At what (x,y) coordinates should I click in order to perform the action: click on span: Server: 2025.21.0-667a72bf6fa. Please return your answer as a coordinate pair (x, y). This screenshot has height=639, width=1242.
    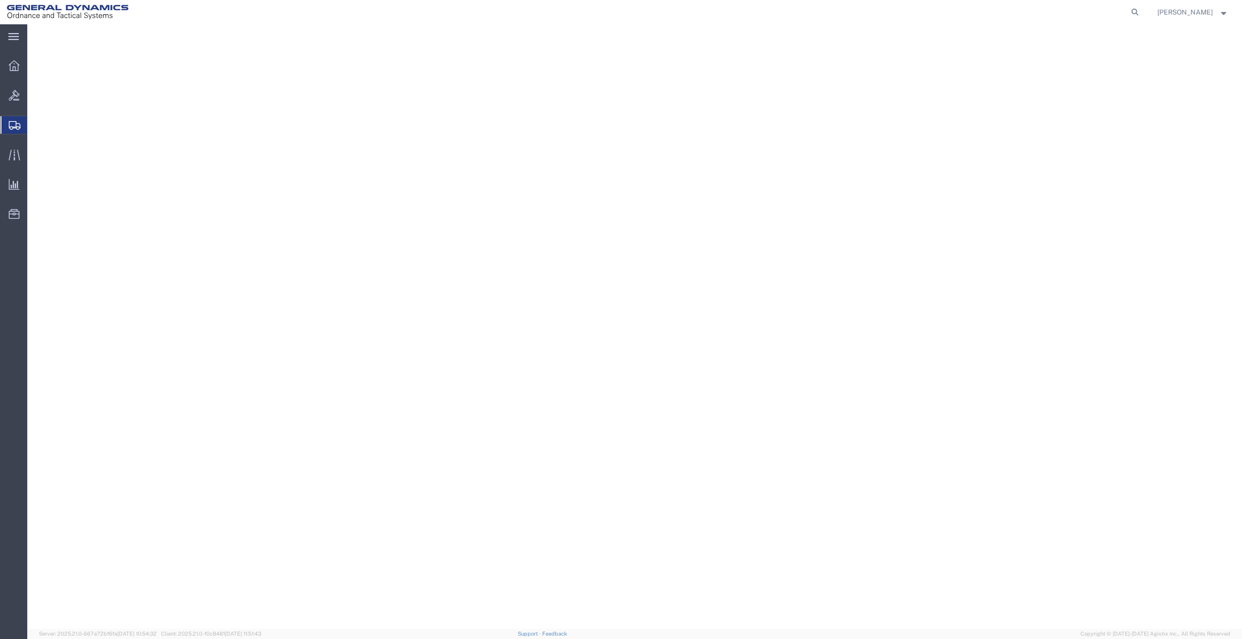
    Looking at the image, I should click on (98, 634).